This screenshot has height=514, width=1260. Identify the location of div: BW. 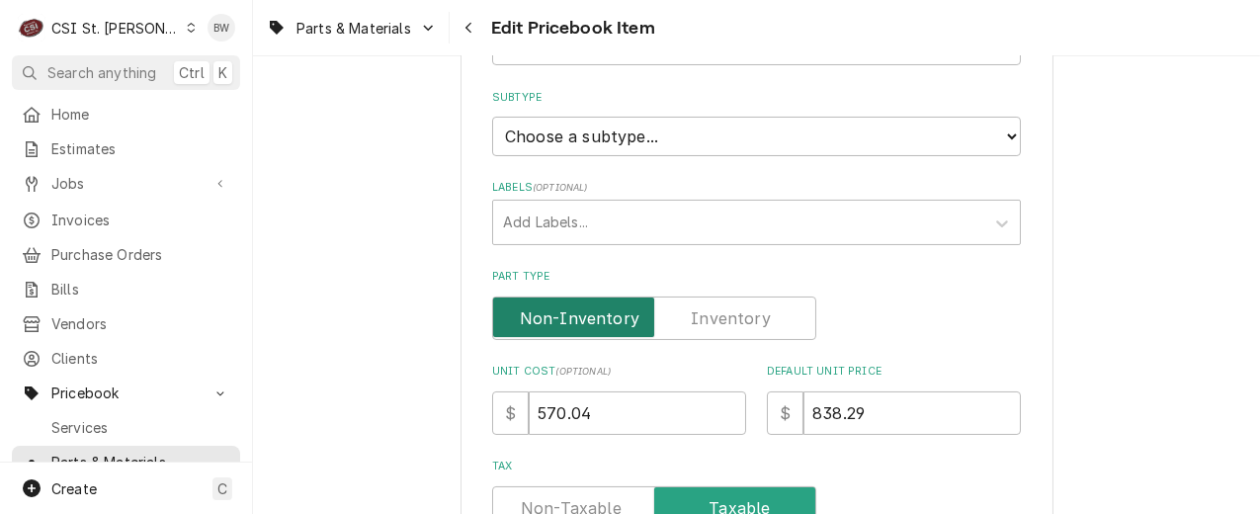
(221, 28).